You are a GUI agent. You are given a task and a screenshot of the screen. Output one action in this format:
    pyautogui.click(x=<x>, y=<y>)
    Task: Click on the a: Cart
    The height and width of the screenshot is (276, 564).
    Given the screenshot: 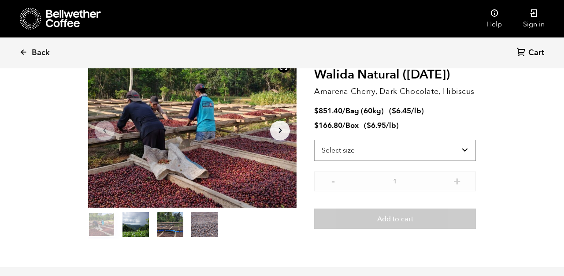 What is the action you would take?
    pyautogui.click(x=531, y=53)
    